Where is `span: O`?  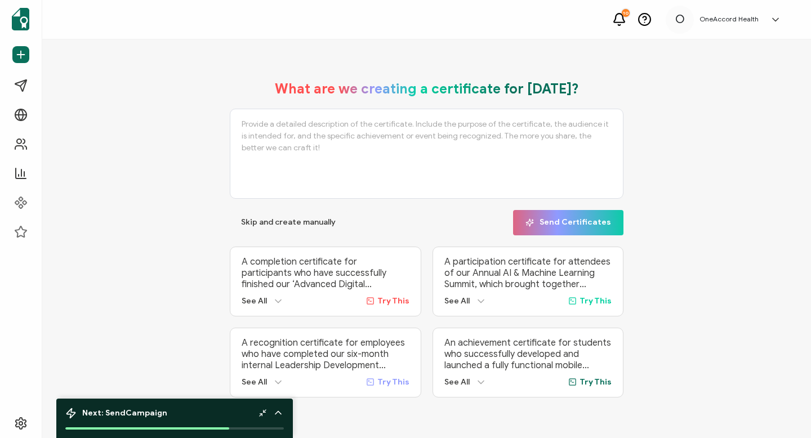
span: O is located at coordinates (680, 20).